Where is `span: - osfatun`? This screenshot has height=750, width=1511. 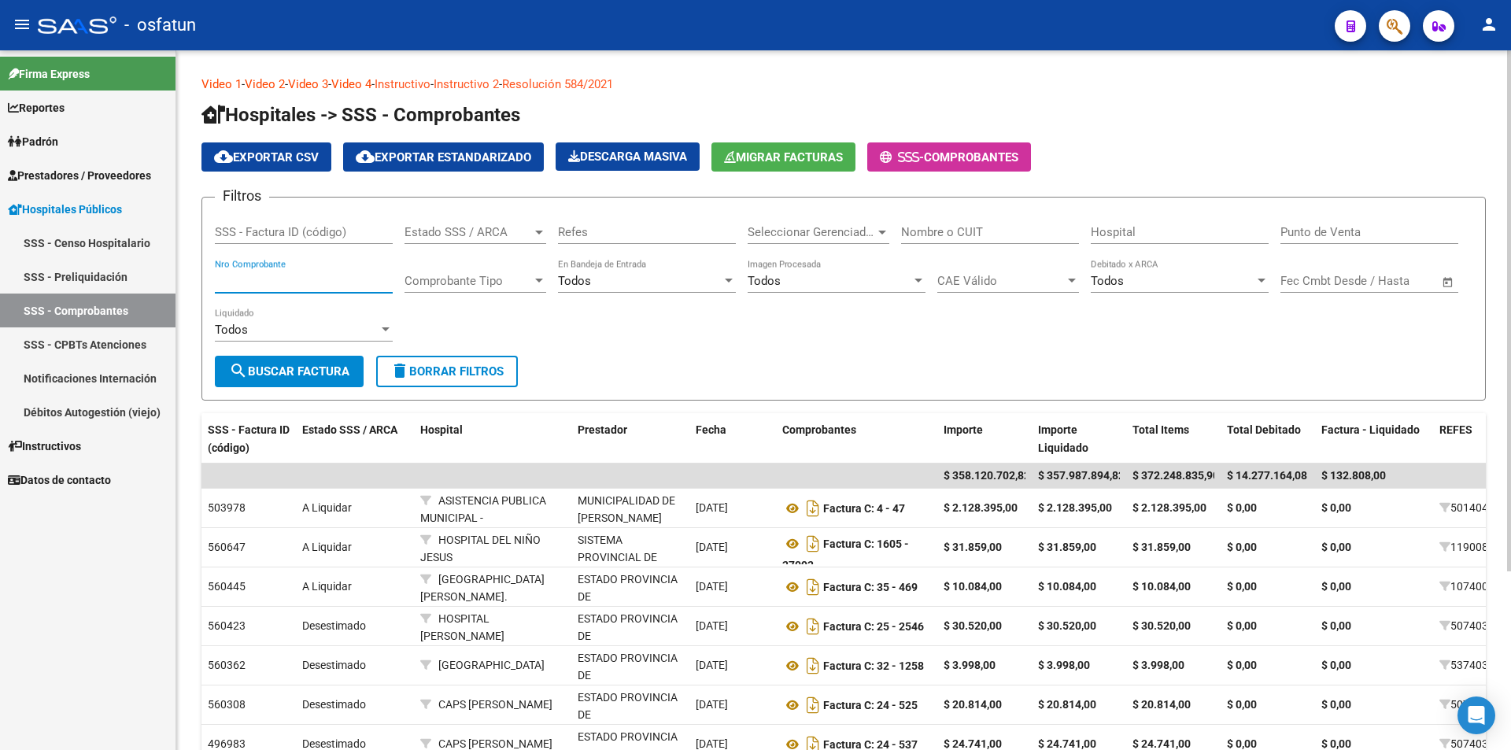
span: - osfatun is located at coordinates (160, 25).